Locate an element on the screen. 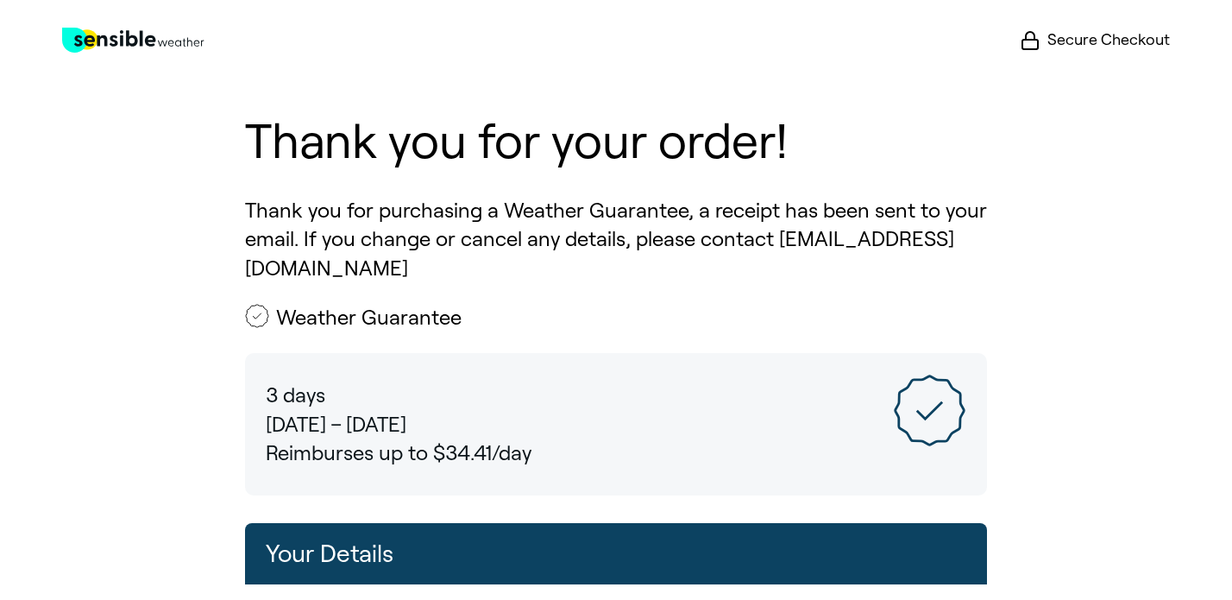 The image size is (1232, 600). p: Reimburses up to $34.41/day is located at coordinates (616, 453).